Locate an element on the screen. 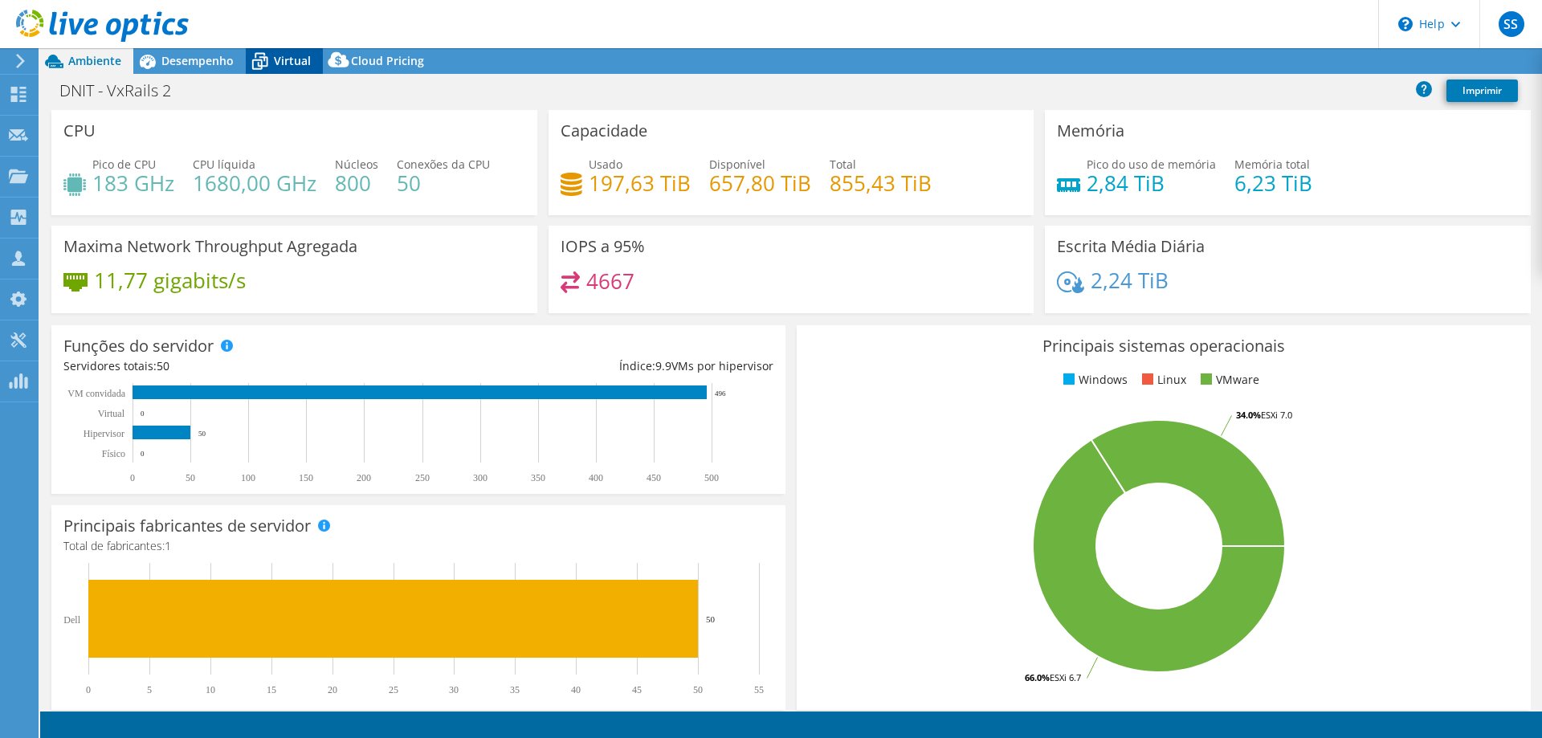 This screenshot has width=1542, height=738. h4: 1680,00 GHz is located at coordinates (255, 183).